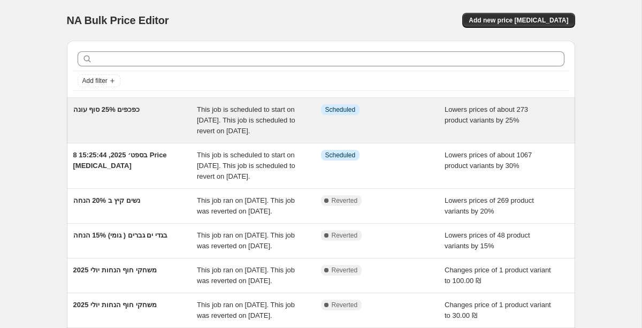 Image resolution: width=642 pixels, height=328 pixels. What do you see at coordinates (99, 81) in the screenshot?
I see `button: Add filter` at bounding box center [99, 81].